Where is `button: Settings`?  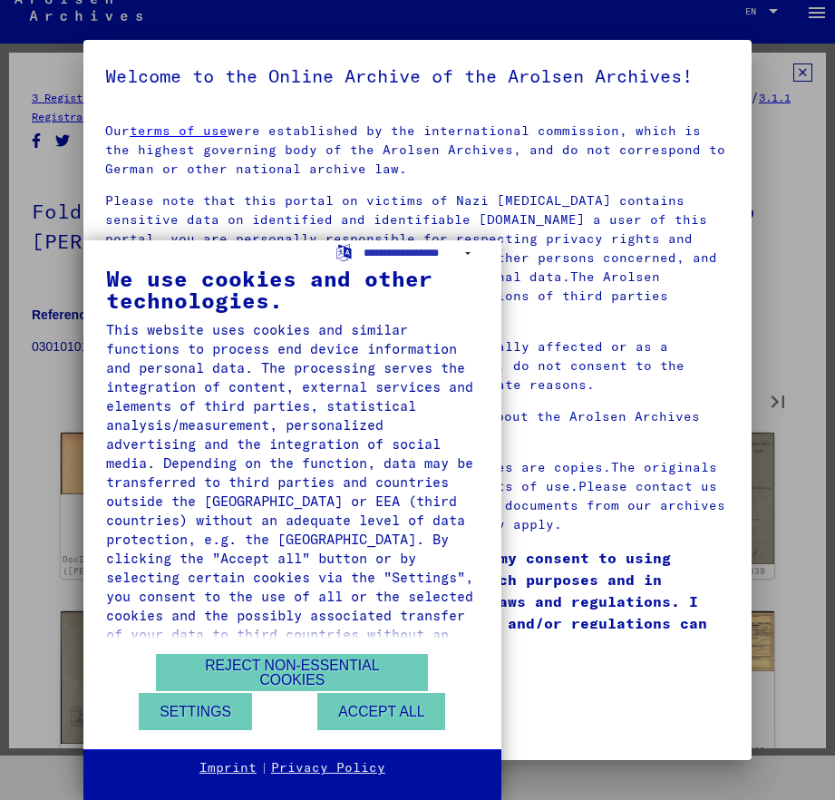
button: Settings is located at coordinates (195, 711).